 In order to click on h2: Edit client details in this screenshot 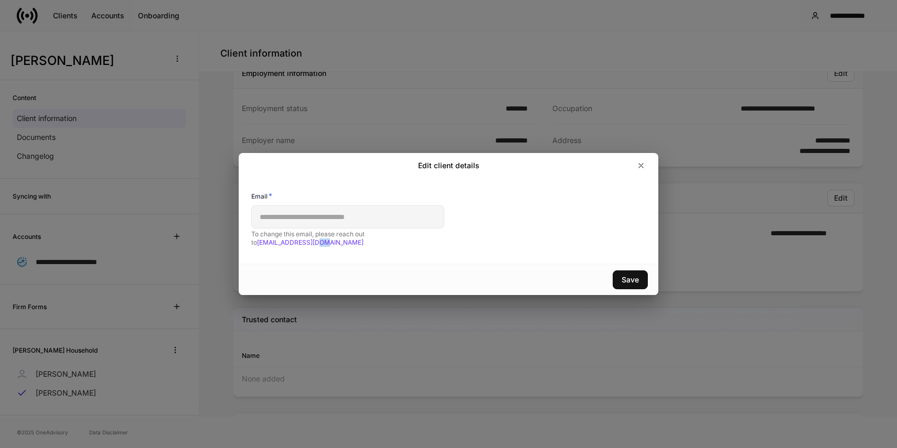, I will do `click(448, 166)`.